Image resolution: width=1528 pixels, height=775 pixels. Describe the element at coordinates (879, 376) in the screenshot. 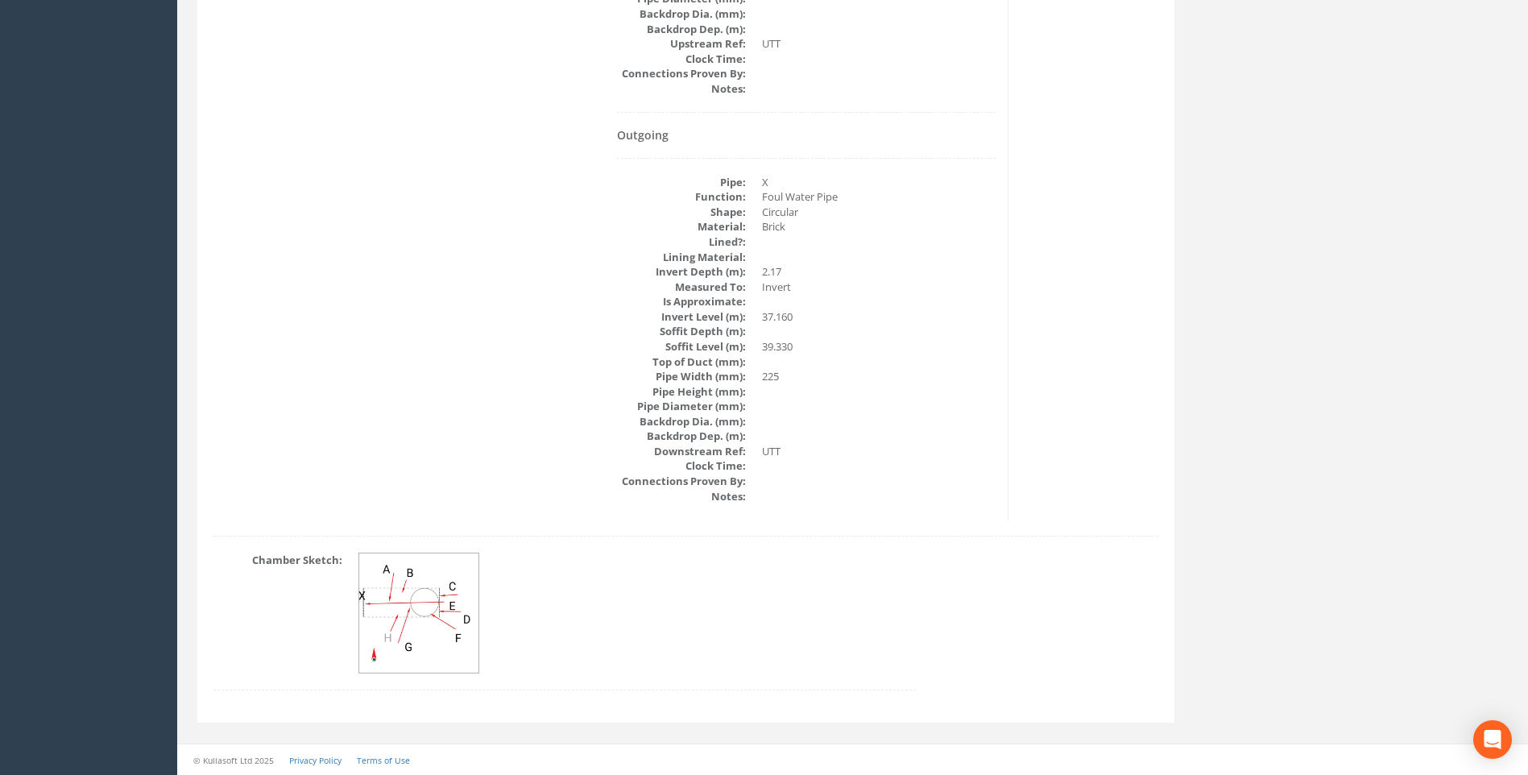

I see `dd: 225` at that location.